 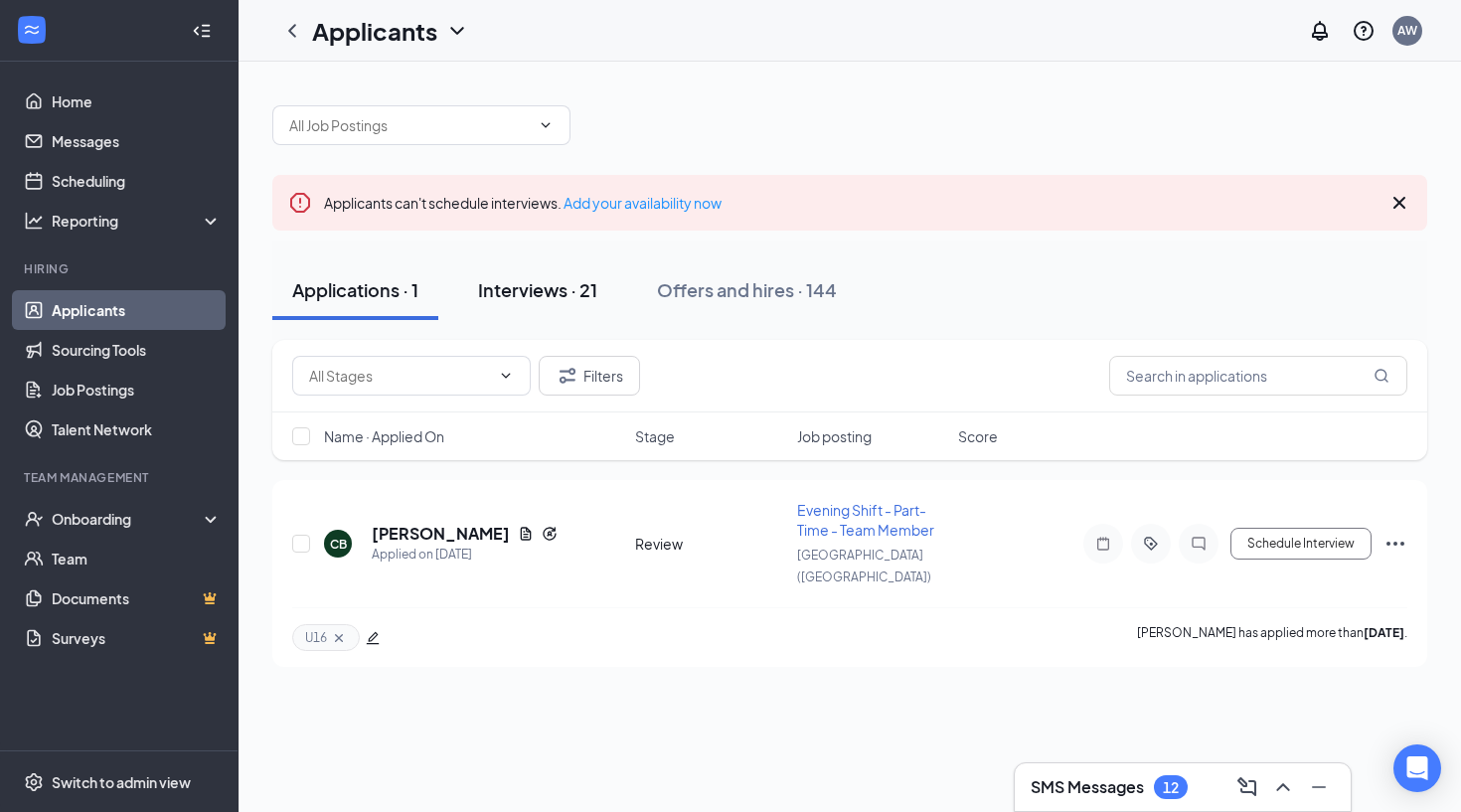 What do you see at coordinates (1407, 30) in the screenshot?
I see `div: AW` at bounding box center [1407, 30].